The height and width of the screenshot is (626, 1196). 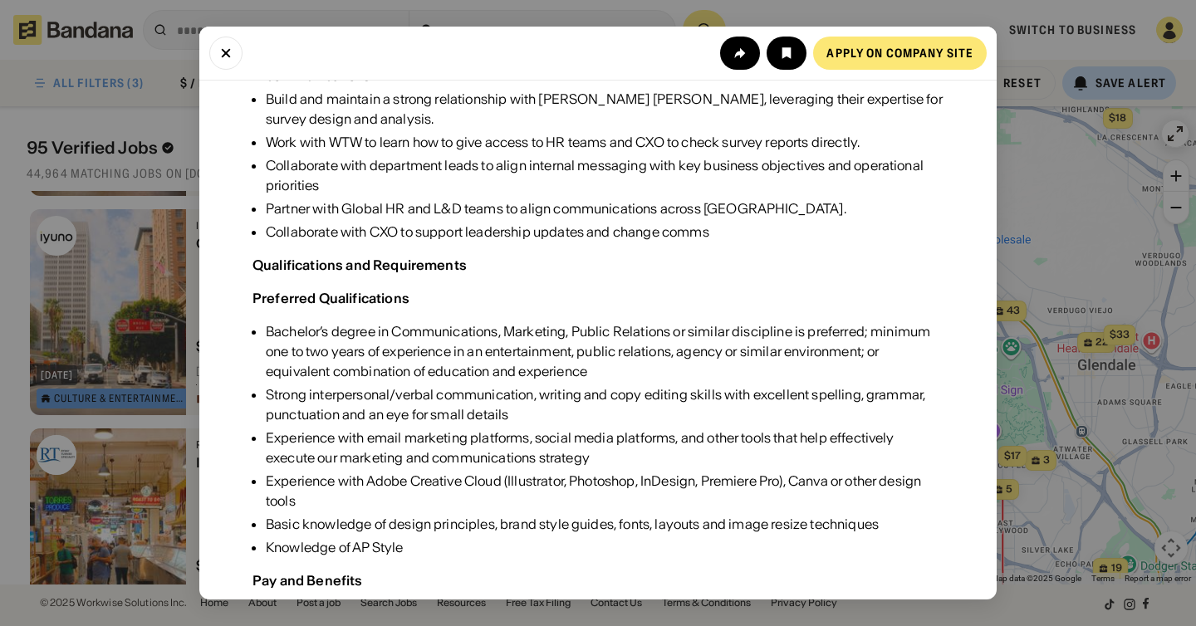 What do you see at coordinates (226, 53) in the screenshot?
I see `button: Close` at bounding box center [226, 53].